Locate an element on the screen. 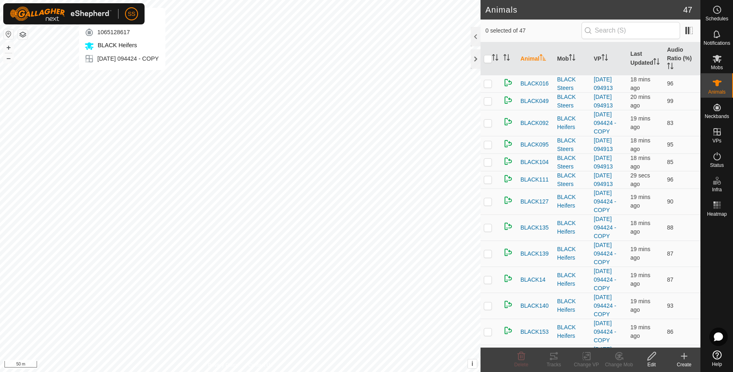 The width and height of the screenshot is (733, 372). span: BLACK095 is located at coordinates (535, 145).